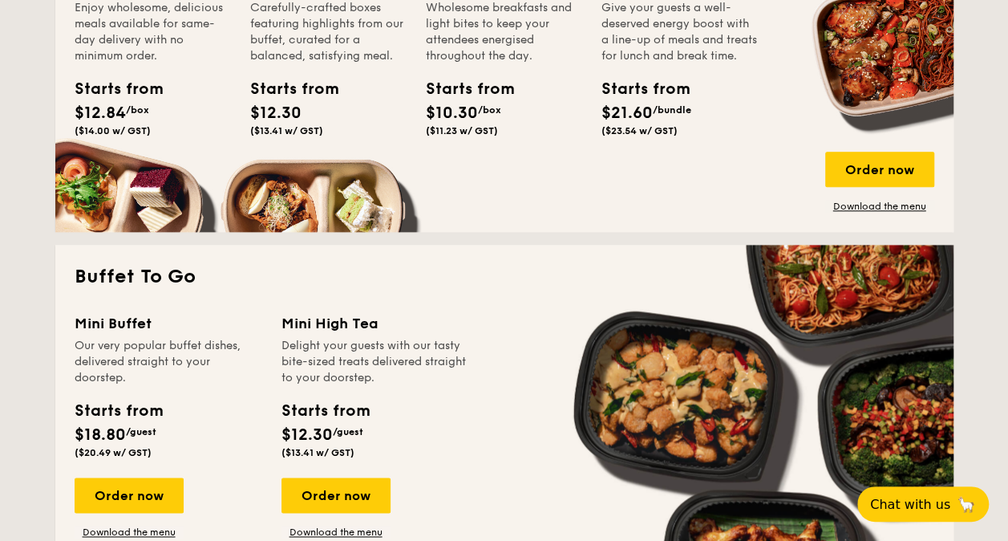  What do you see at coordinates (505, 277) in the screenshot?
I see `h2: Buffet To Go` at bounding box center [505, 277].